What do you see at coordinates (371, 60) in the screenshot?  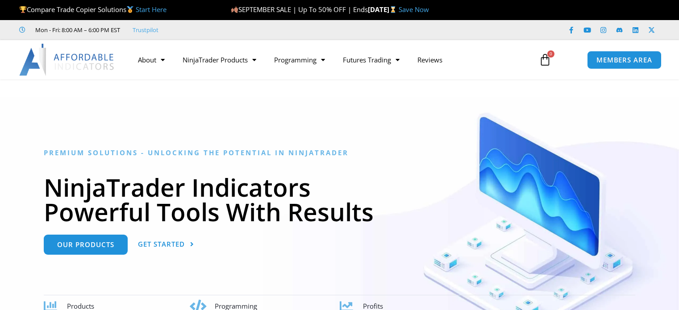 I see `a: Futures Trading` at bounding box center [371, 60].